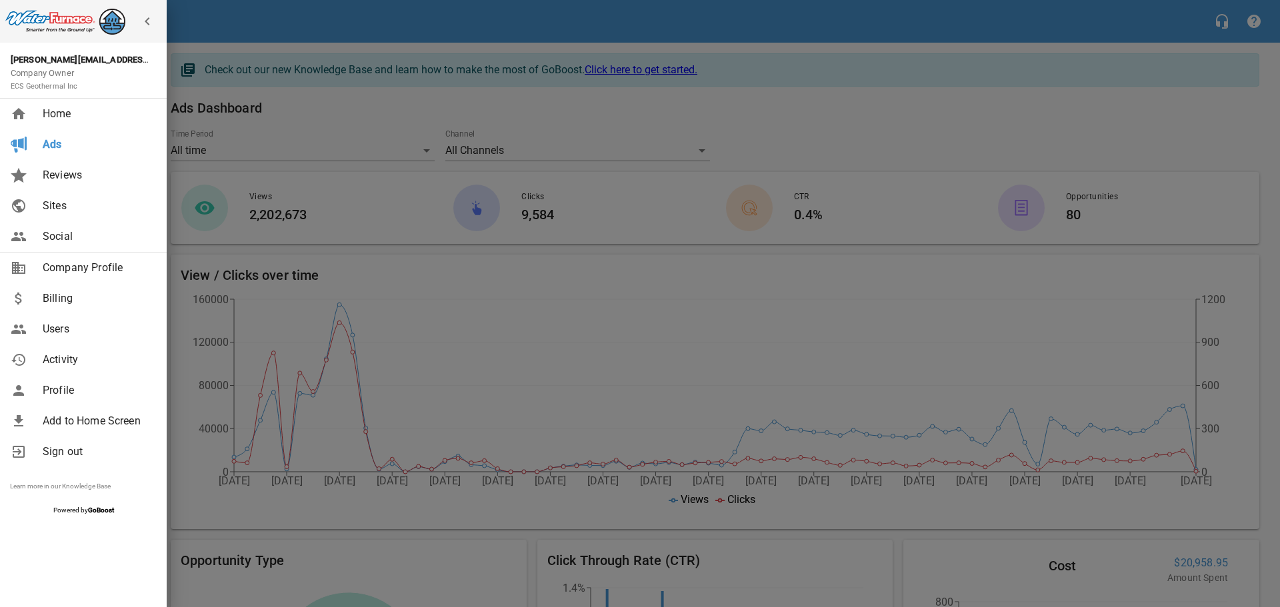  What do you see at coordinates (97, 329) in the screenshot?
I see `span: Users` at bounding box center [97, 329].